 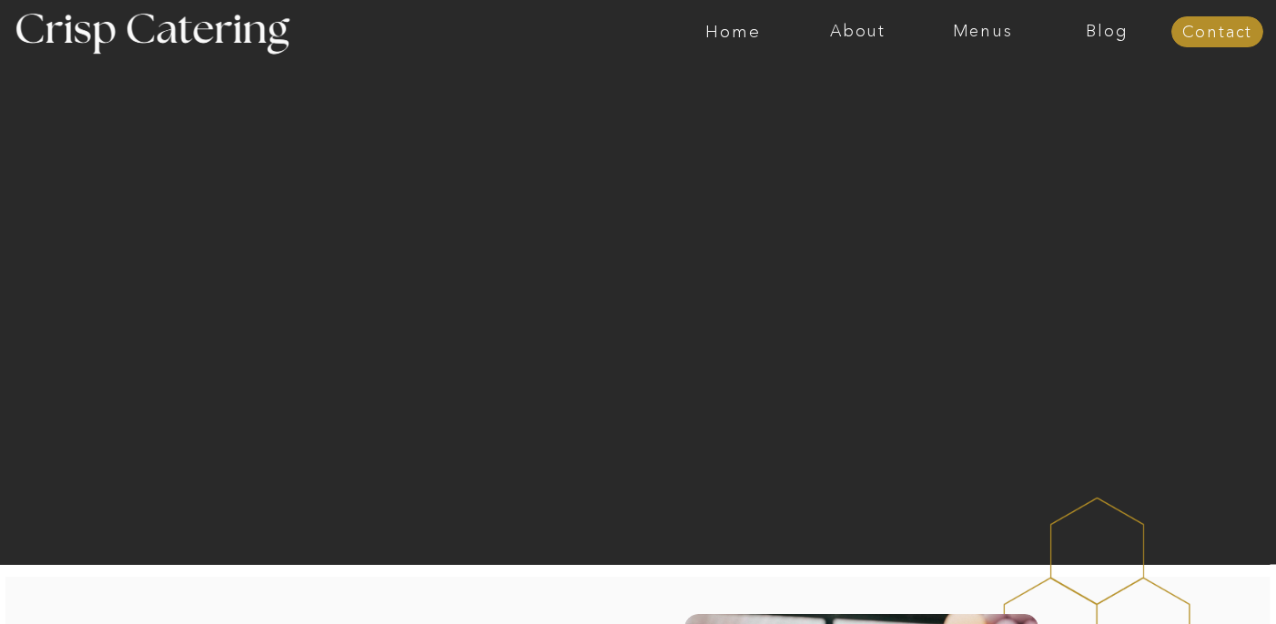 I want to click on nav: Home, so click(x=733, y=32).